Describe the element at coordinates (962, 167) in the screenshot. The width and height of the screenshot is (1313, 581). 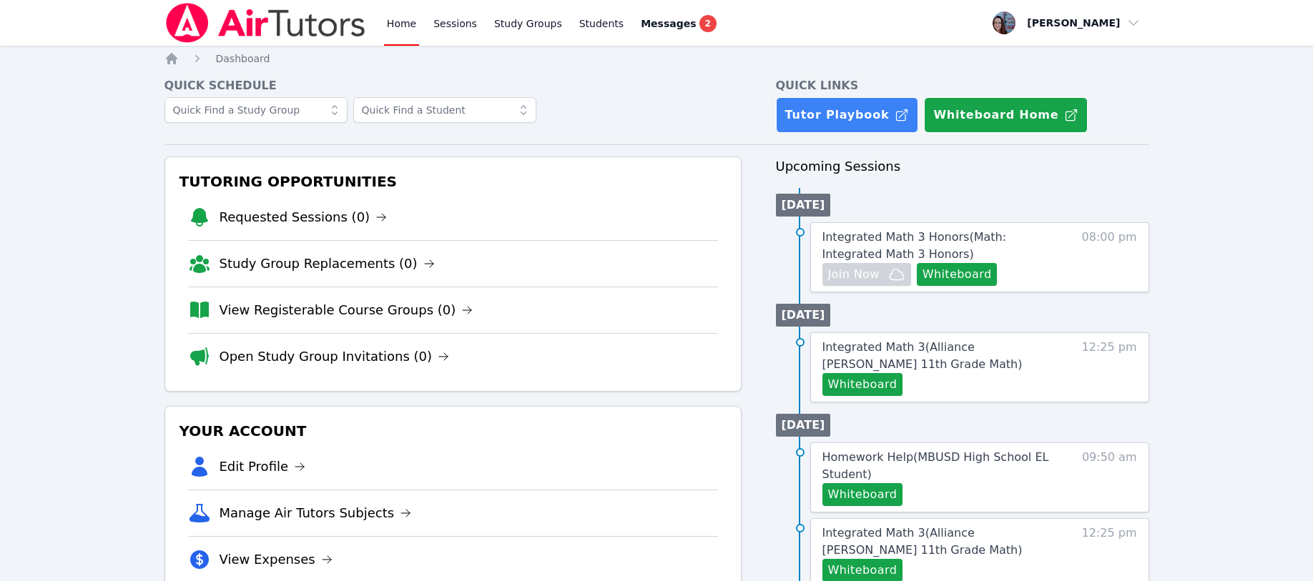
I see `h3: Upcoming Sessions` at that location.